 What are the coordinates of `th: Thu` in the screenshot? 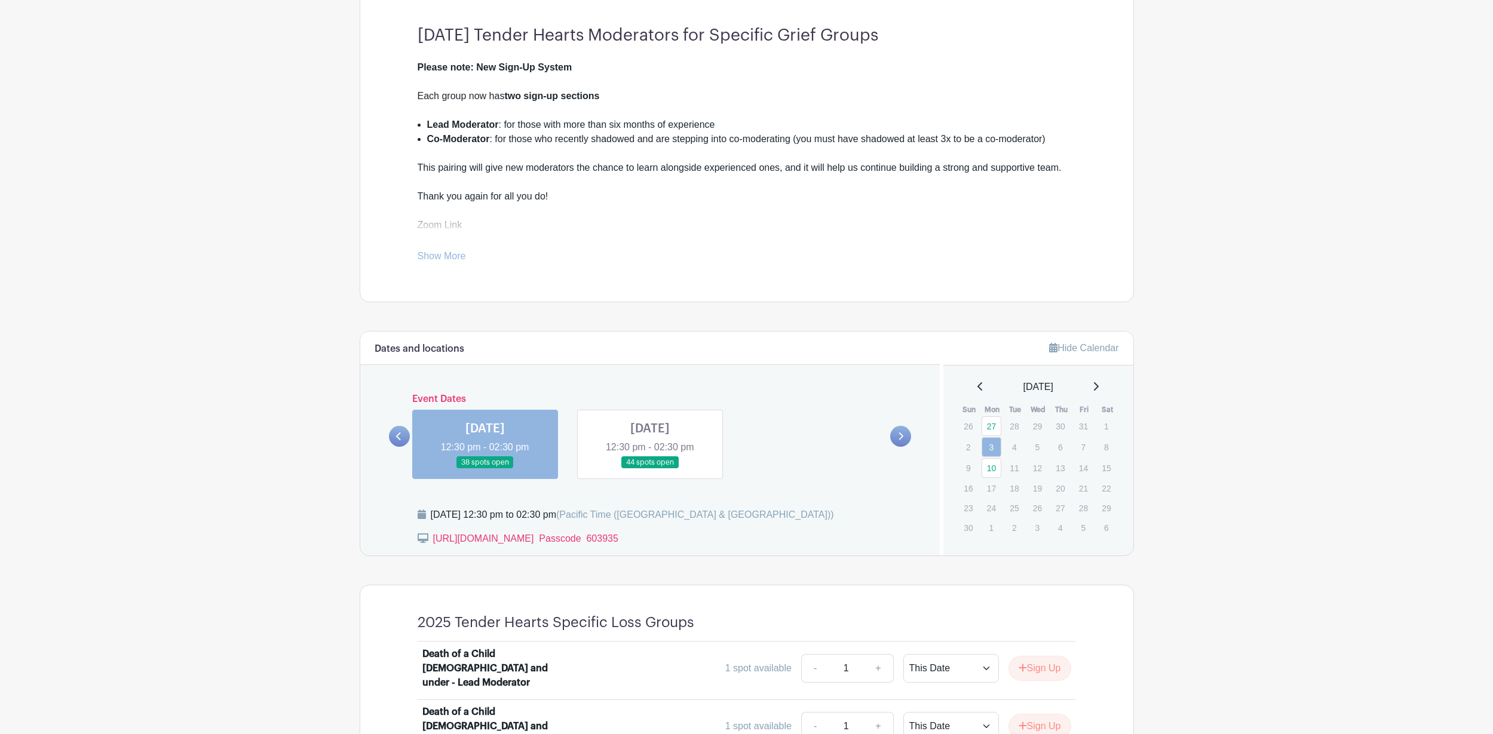 It's located at (1061, 410).